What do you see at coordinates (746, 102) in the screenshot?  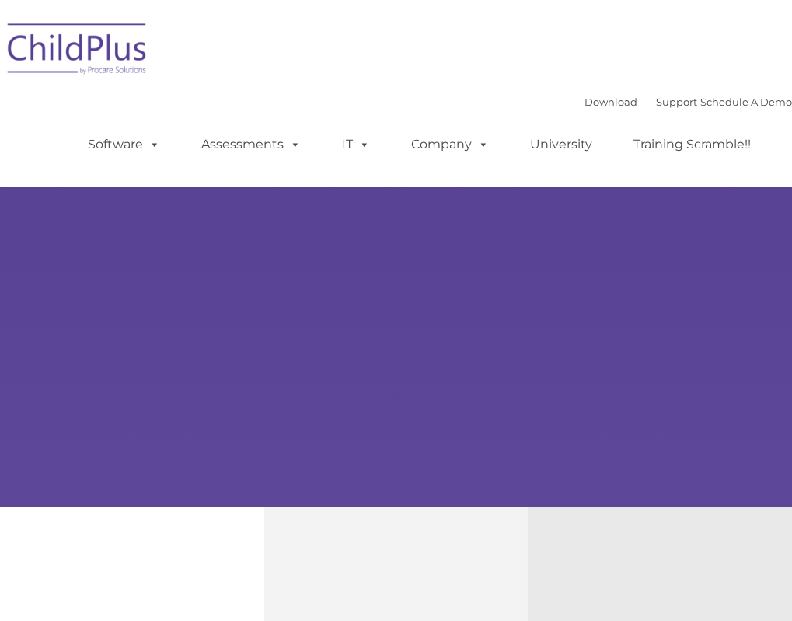 I see `a: Schedule A Demo` at bounding box center [746, 102].